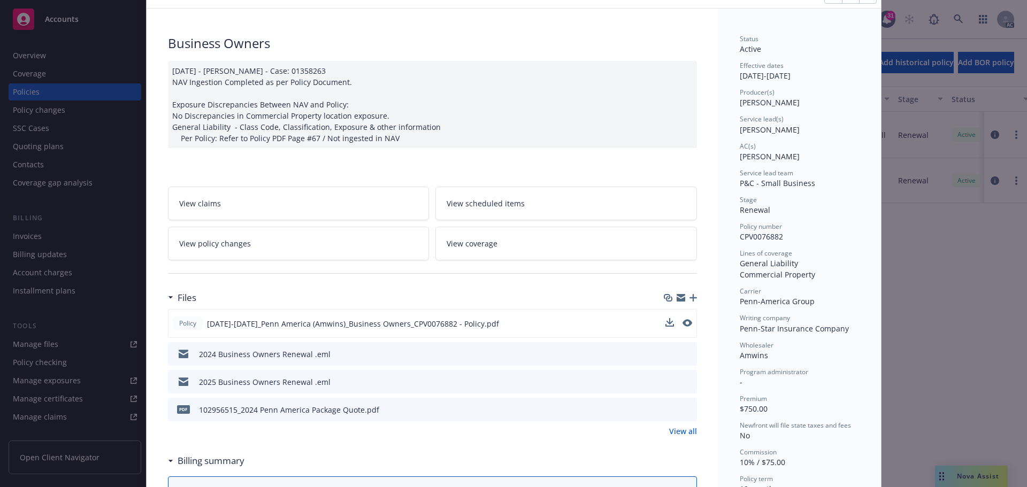 The width and height of the screenshot is (1027, 487). Describe the element at coordinates (754, 210) in the screenshot. I see `span: Renewal` at that location.